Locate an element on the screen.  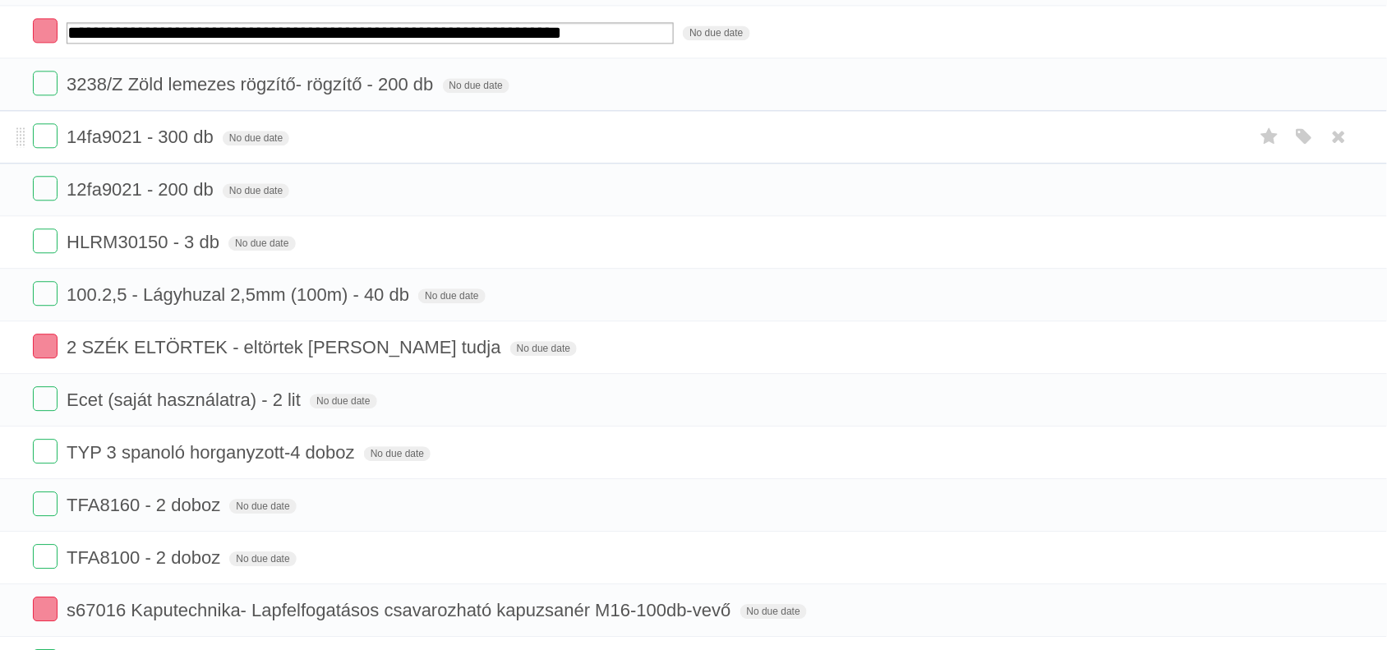
span: TYP 3 spanoló horganyzott-4 doboz is located at coordinates (213, 452).